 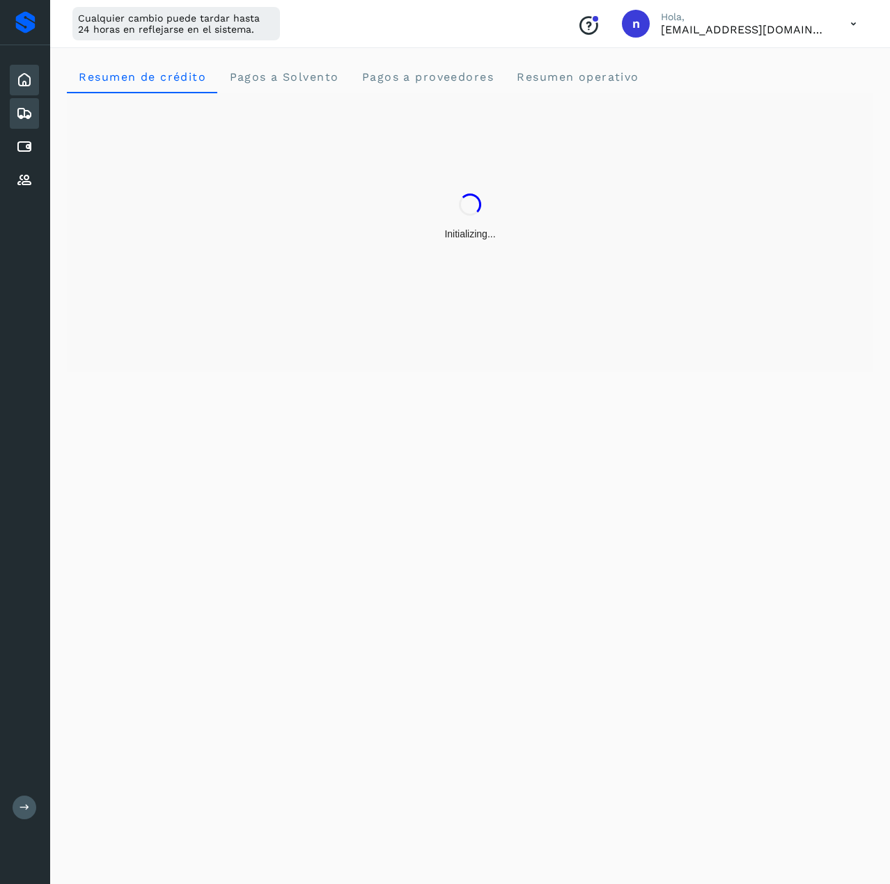 What do you see at coordinates (283, 77) in the screenshot?
I see `span: Pagos a Solvento` at bounding box center [283, 77].